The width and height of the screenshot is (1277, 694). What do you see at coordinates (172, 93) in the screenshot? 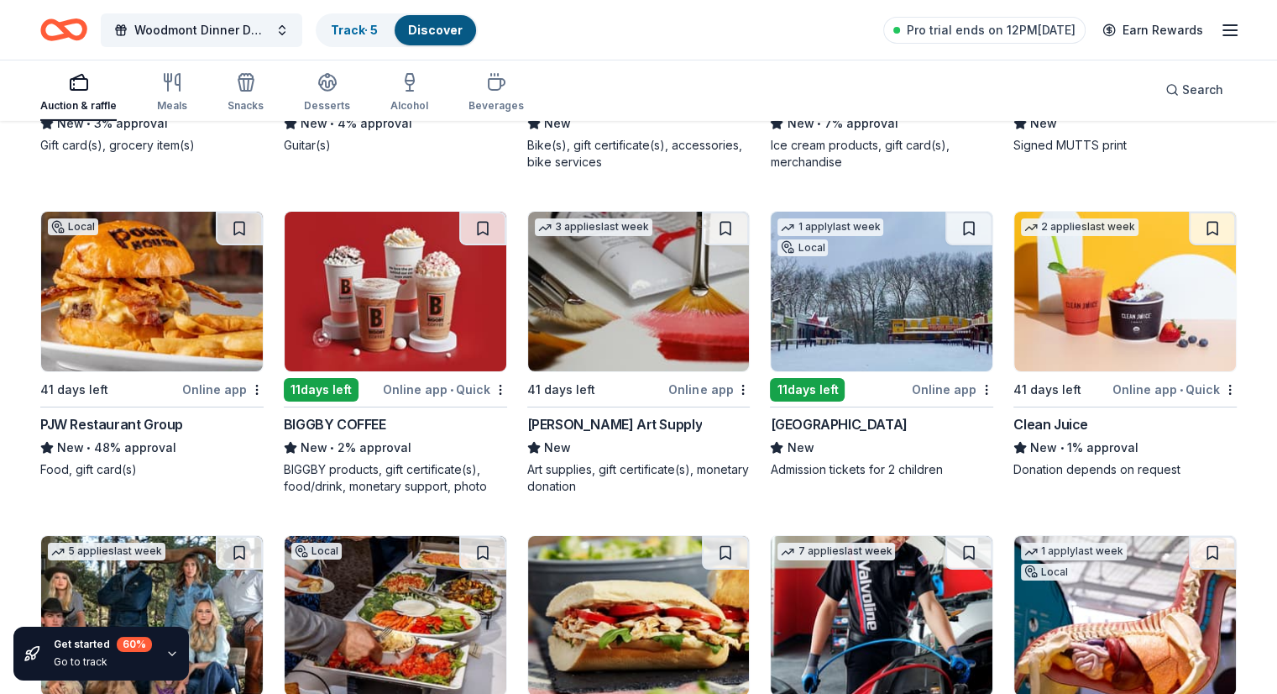
I see `button: Meals` at bounding box center [172, 93].